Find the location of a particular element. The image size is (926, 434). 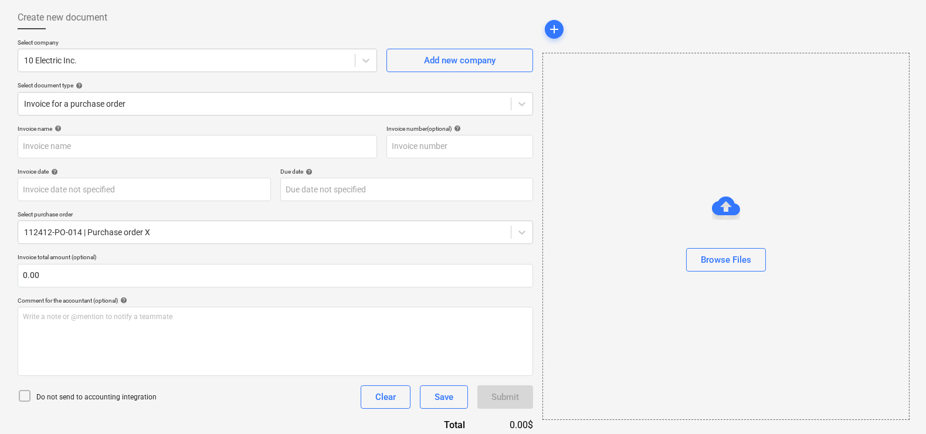

input: Due date not specified is located at coordinates (407, 189).